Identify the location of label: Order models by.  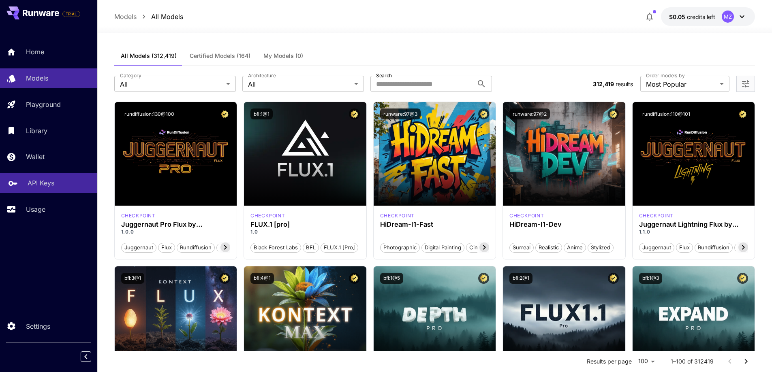
(665, 75).